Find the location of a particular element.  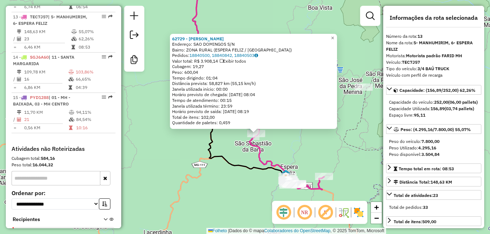

strong: (03,74 pallets) is located at coordinates (459, 109).